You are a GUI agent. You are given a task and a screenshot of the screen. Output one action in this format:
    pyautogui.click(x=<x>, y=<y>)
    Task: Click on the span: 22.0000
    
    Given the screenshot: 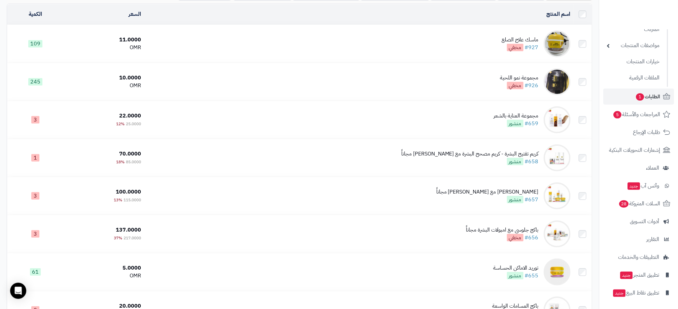 What is the action you would take?
    pyautogui.click(x=130, y=116)
    